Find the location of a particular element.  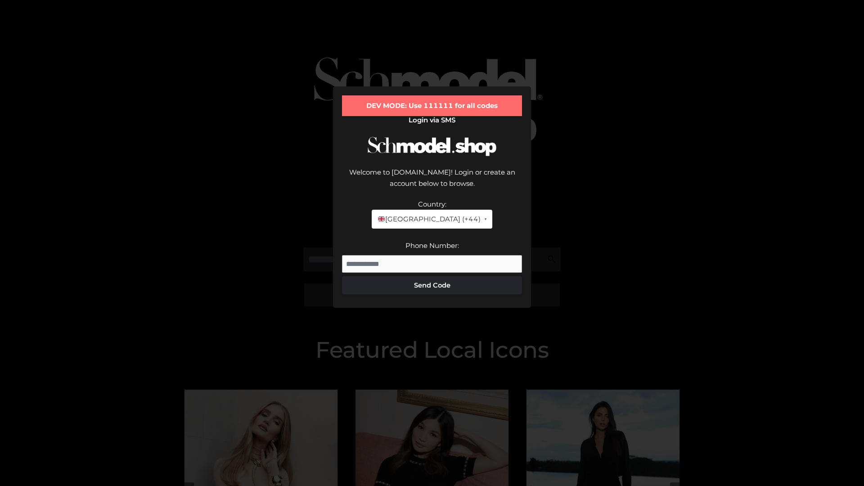

img: Schmodel Logo is located at coordinates (432, 146).